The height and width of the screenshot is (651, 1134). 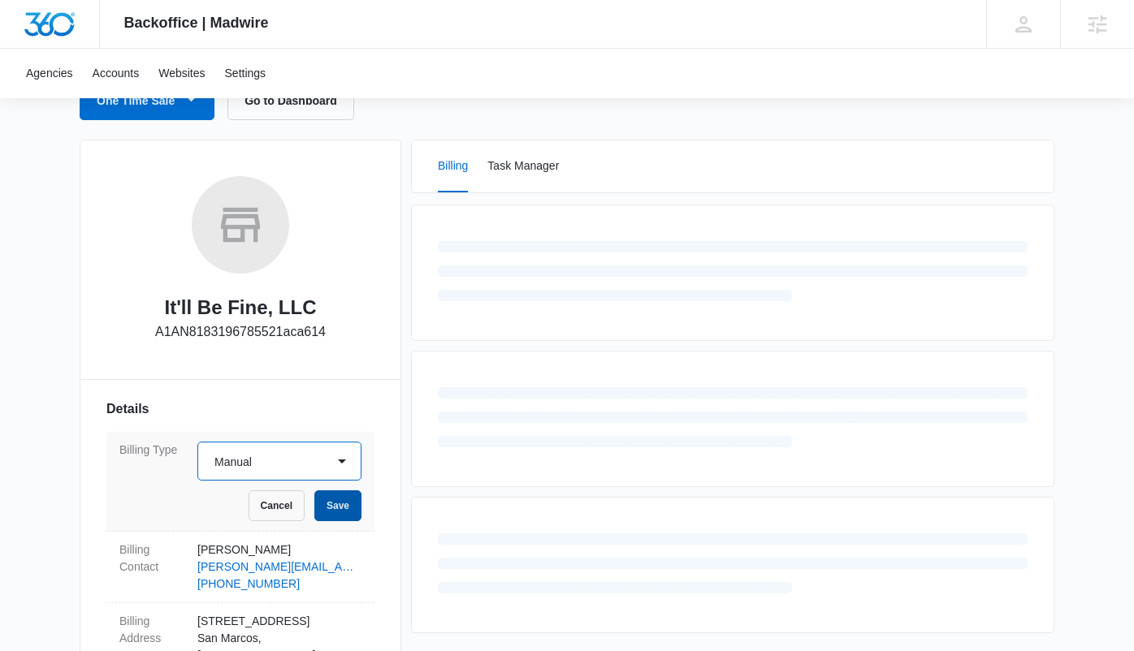 I want to click on button: One Time Sale, so click(x=147, y=101).